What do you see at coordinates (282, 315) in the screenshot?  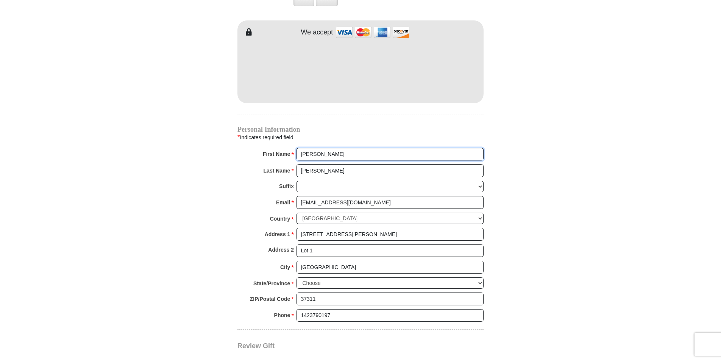 I see `strong: Phone` at bounding box center [282, 315].